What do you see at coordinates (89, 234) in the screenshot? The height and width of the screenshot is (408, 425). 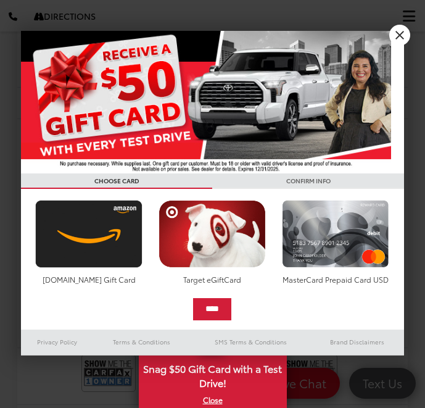 I see `img: amazoncard.png` at bounding box center [89, 234].